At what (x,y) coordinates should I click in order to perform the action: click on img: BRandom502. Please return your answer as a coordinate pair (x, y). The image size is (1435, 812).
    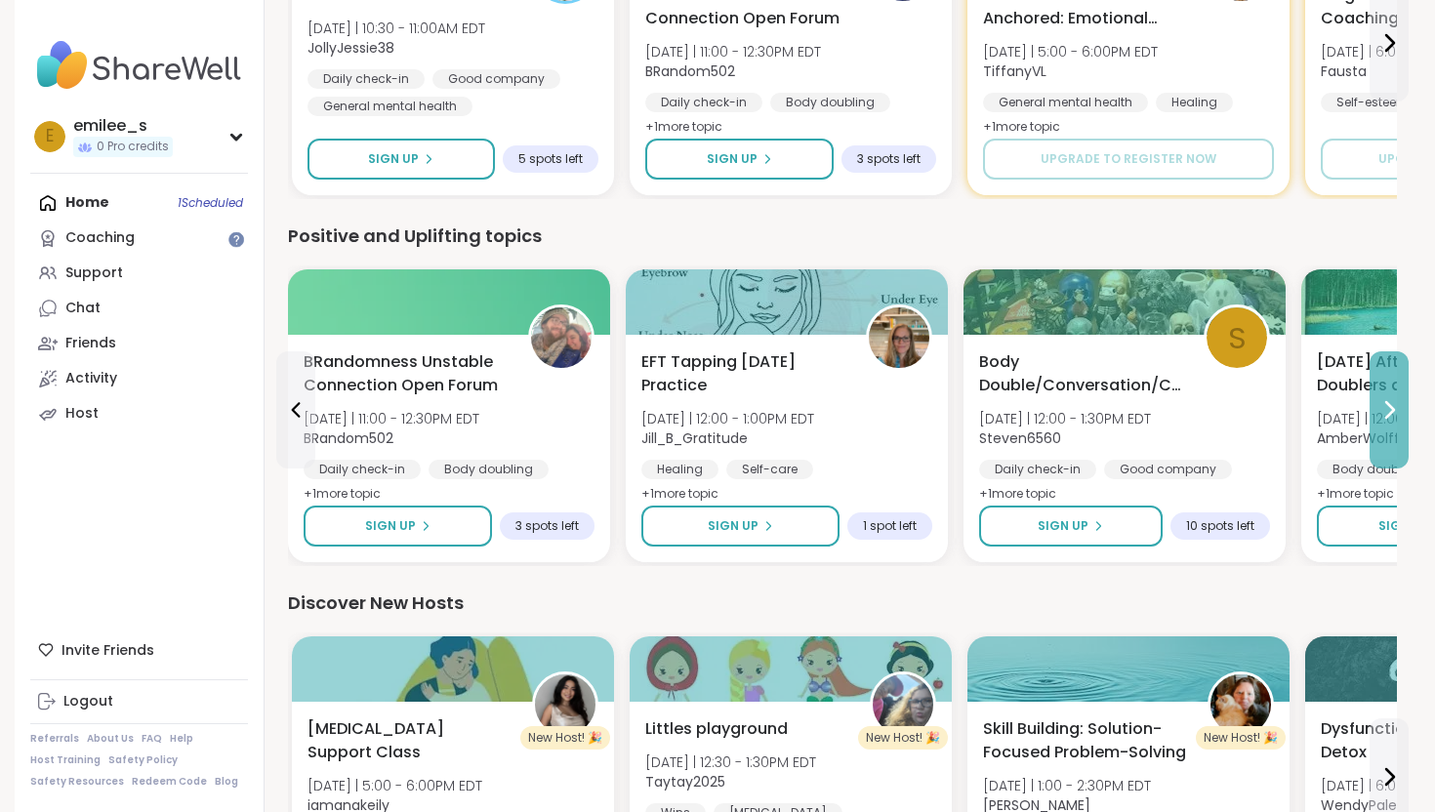
    Looking at the image, I should click on (561, 338).